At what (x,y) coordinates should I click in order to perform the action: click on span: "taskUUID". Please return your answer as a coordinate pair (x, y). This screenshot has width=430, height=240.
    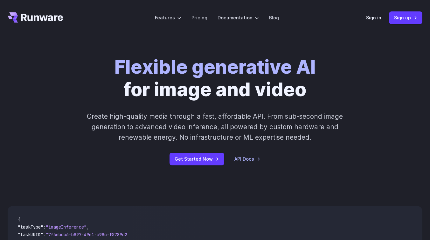
    Looking at the image, I should click on (31, 235).